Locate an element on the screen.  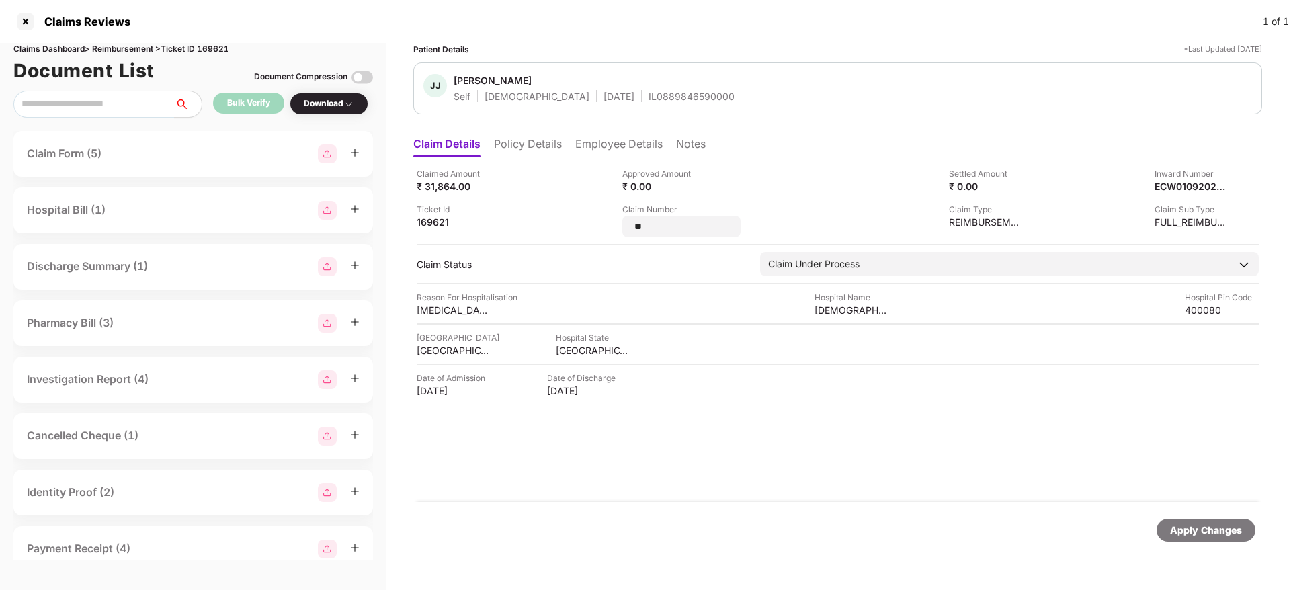
button: search is located at coordinates (188, 104).